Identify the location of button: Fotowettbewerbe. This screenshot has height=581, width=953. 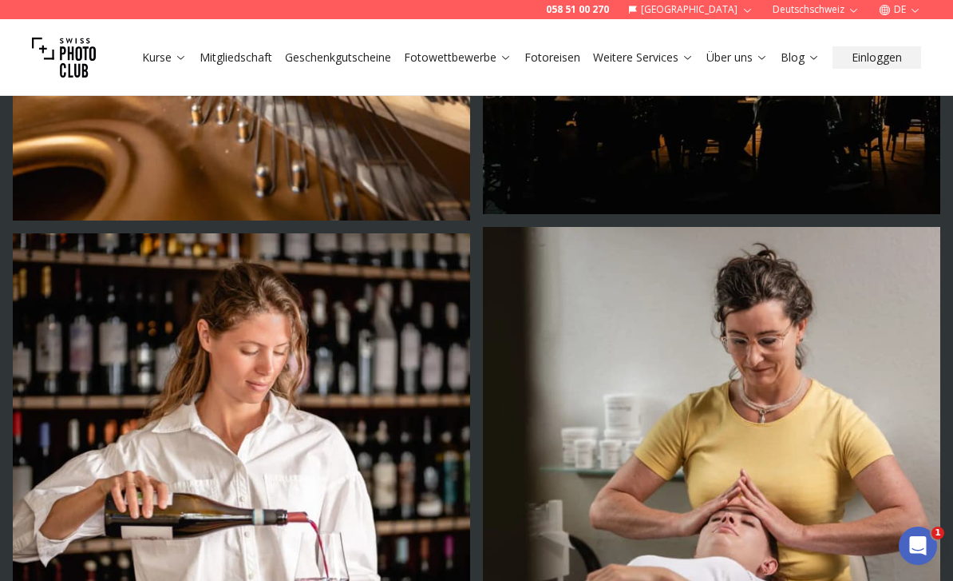
(458, 57).